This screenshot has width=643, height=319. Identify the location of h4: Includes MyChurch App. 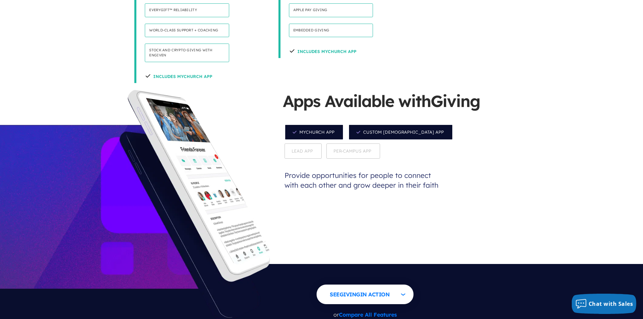
(178, 76).